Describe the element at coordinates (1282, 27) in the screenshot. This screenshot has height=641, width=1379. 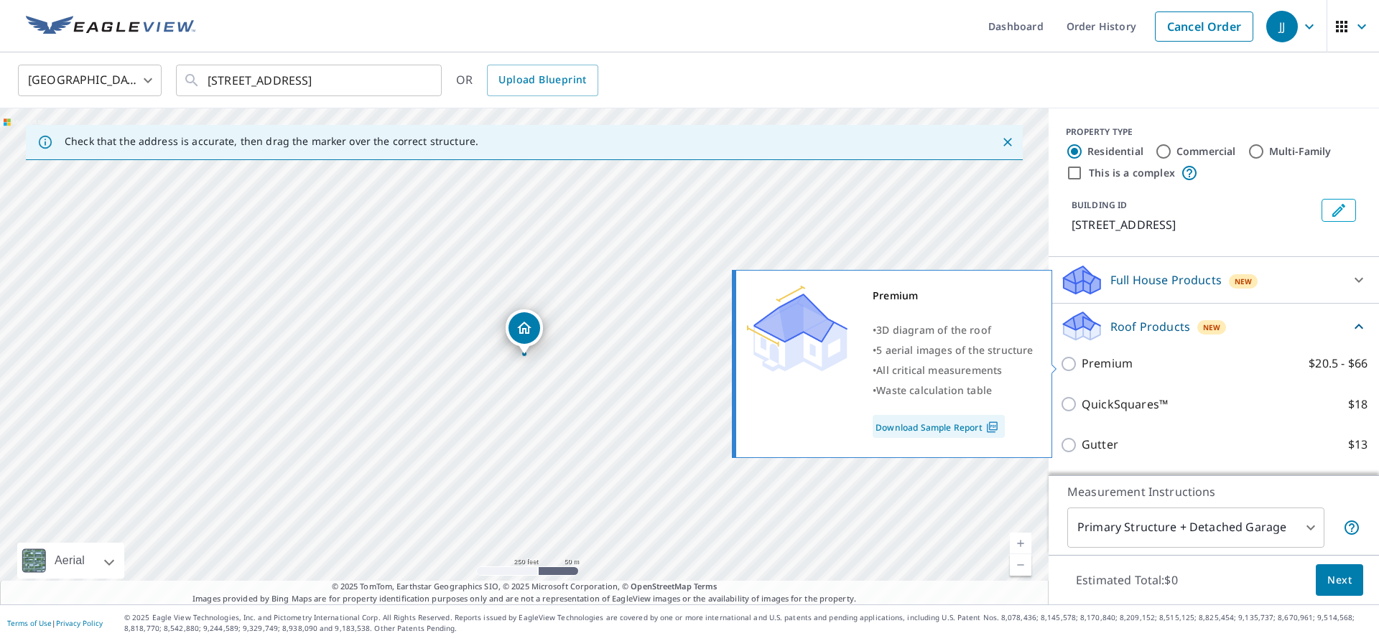
I see `div: JJ` at that location.